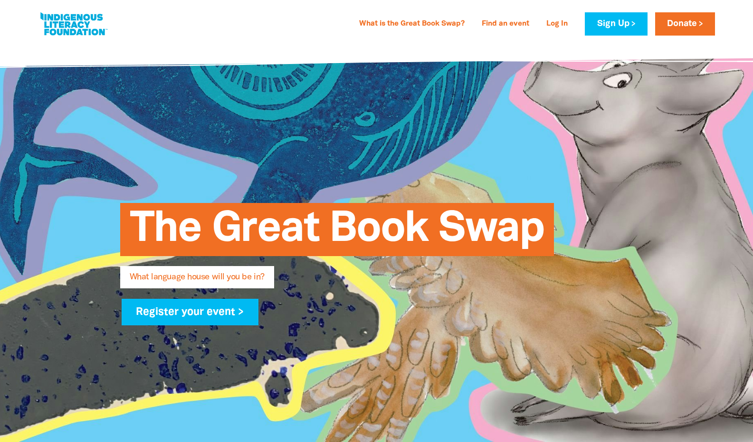  Describe the element at coordinates (197, 281) in the screenshot. I see `span: What language house will you be in?` at that location.